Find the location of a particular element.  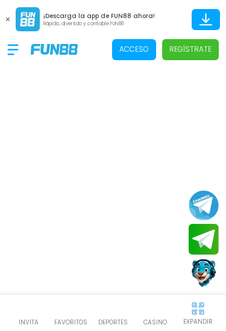

a: Deportes is located at coordinates (113, 313).